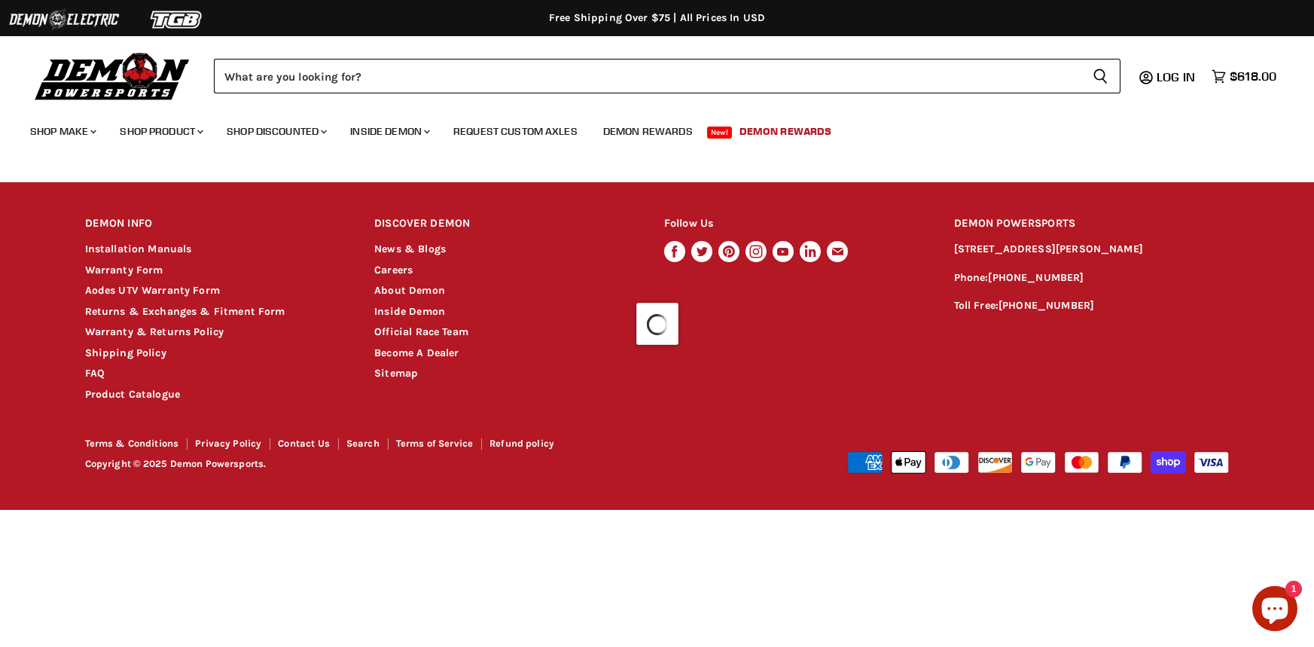 The image size is (1314, 647). I want to click on h2: Follow Us, so click(795, 224).